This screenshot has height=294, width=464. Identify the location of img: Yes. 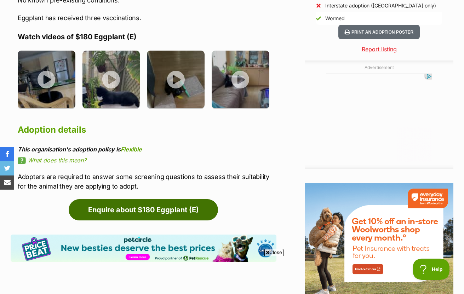
(318, 18).